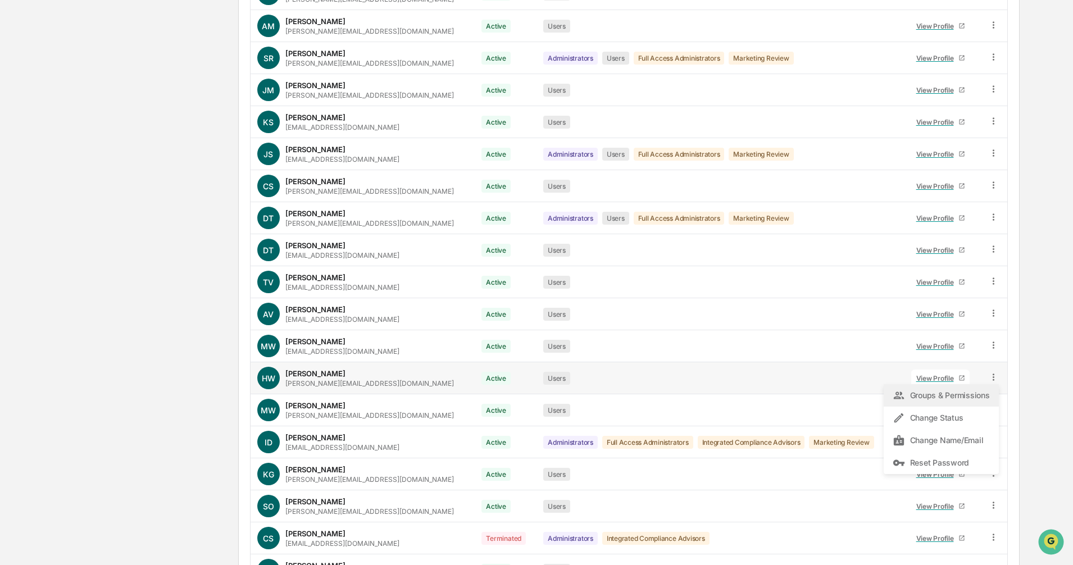 Image resolution: width=1073 pixels, height=565 pixels. Describe the element at coordinates (47, 235) in the screenshot. I see `span: Preclearance` at that location.